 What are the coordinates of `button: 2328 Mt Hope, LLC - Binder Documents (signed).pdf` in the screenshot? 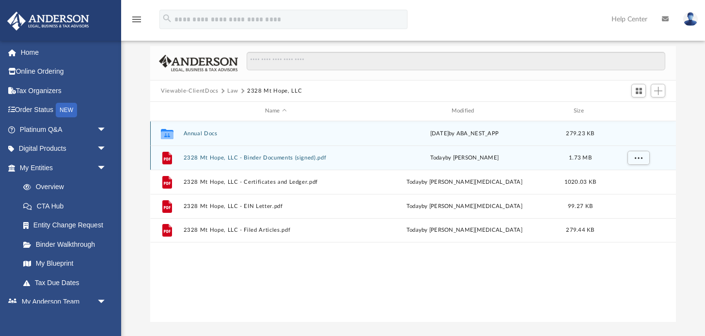 It's located at (276, 157).